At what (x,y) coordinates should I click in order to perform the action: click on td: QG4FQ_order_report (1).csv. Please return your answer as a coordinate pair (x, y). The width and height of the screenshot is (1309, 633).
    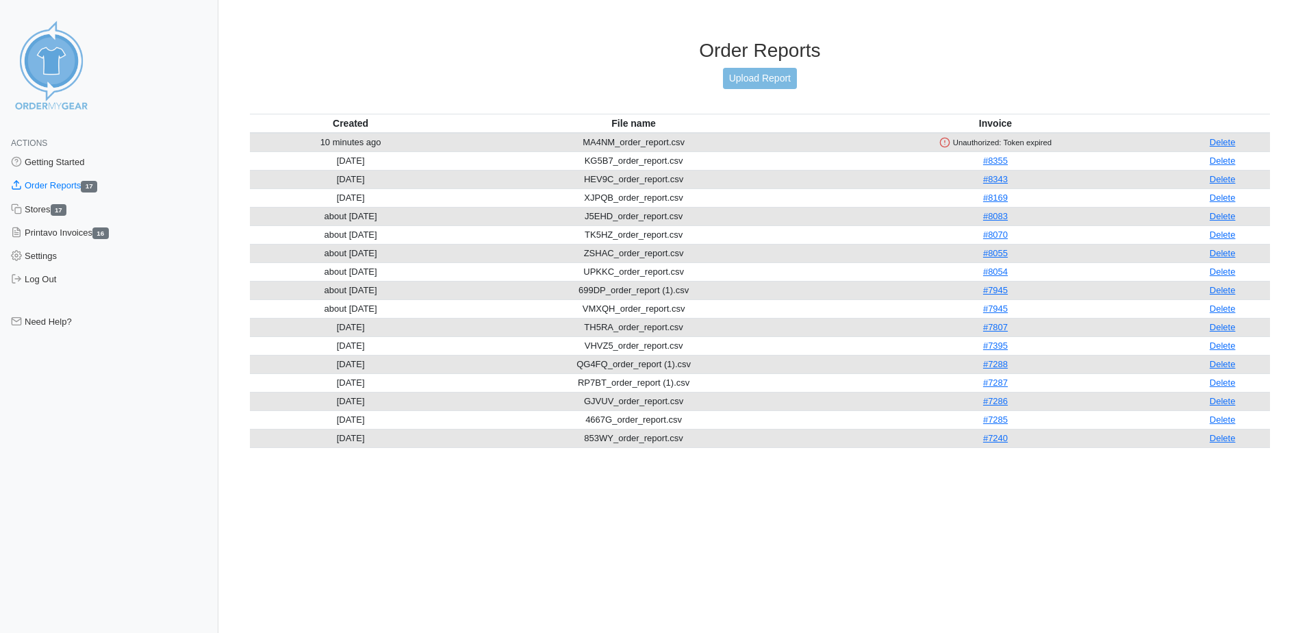
    Looking at the image, I should click on (634, 364).